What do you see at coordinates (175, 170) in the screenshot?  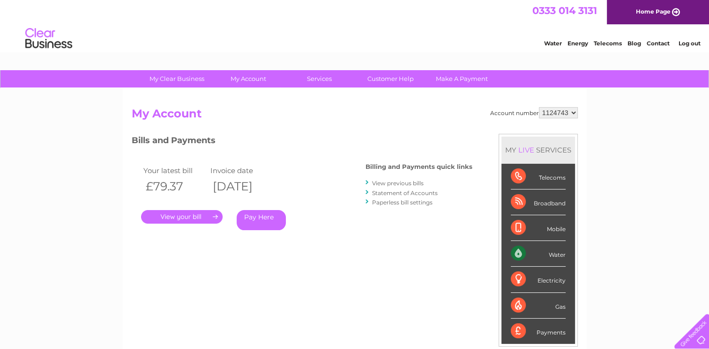 I see `td: Your latest bill` at bounding box center [175, 170].